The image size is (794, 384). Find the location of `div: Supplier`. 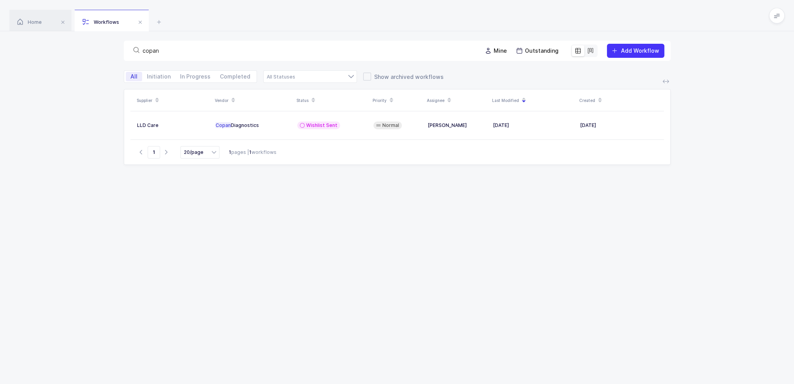

div: Supplier is located at coordinates (173, 100).